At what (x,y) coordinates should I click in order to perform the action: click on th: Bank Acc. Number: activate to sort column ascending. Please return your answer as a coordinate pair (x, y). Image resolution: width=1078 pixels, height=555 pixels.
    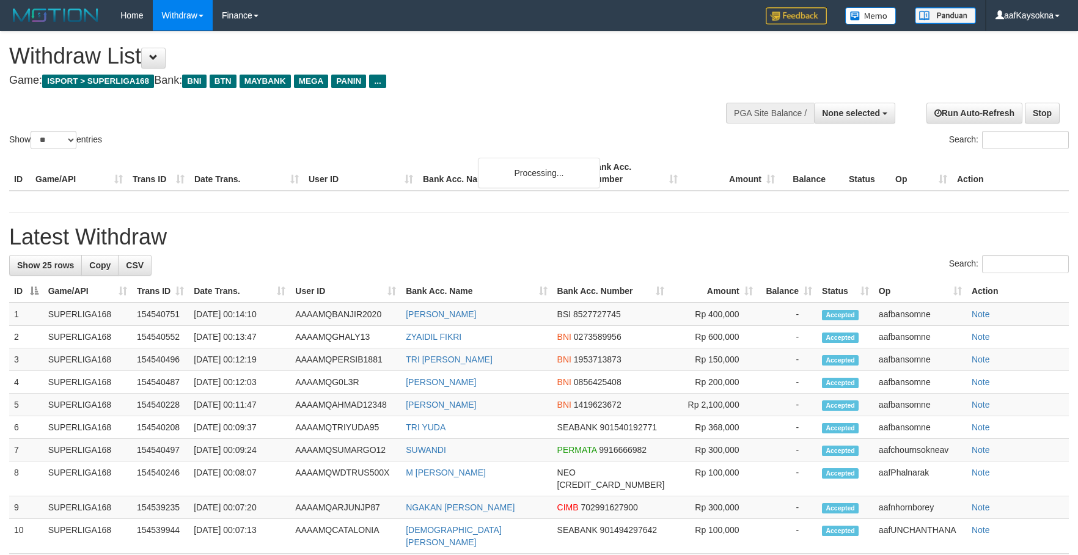
    Looking at the image, I should click on (611, 291).